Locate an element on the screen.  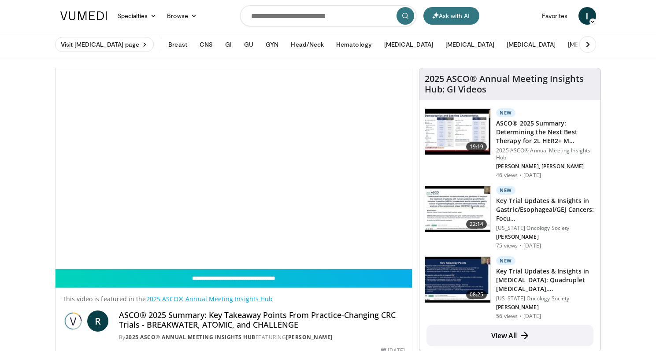
button: Head/Neck is located at coordinates (307, 44).